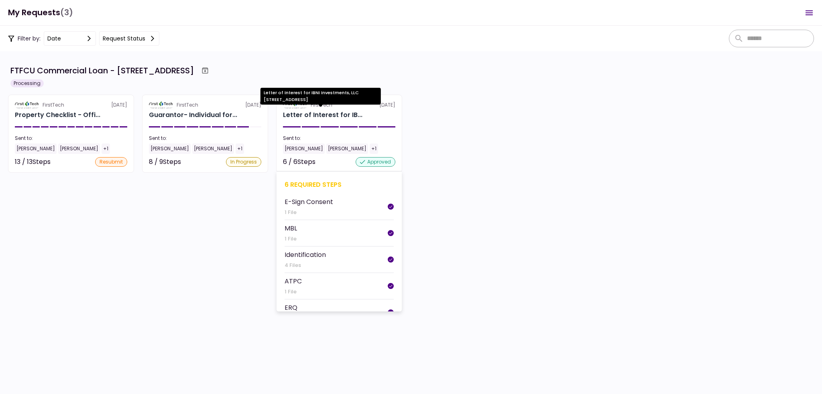 This screenshot has height=394, width=822. Describe the element at coordinates (809, 13) in the screenshot. I see `button: Open menu` at that location.